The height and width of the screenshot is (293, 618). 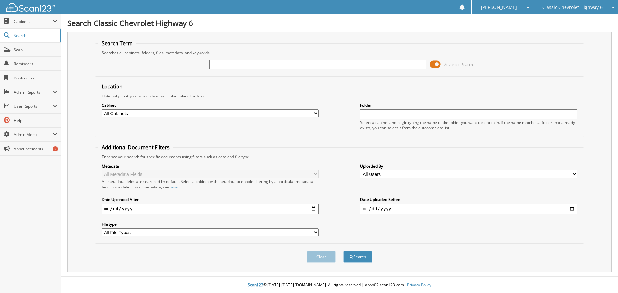 I want to click on div: All metadata fields are searched by default. Select a cabinet with metadata to enable filtering b..., so click(x=210, y=184).